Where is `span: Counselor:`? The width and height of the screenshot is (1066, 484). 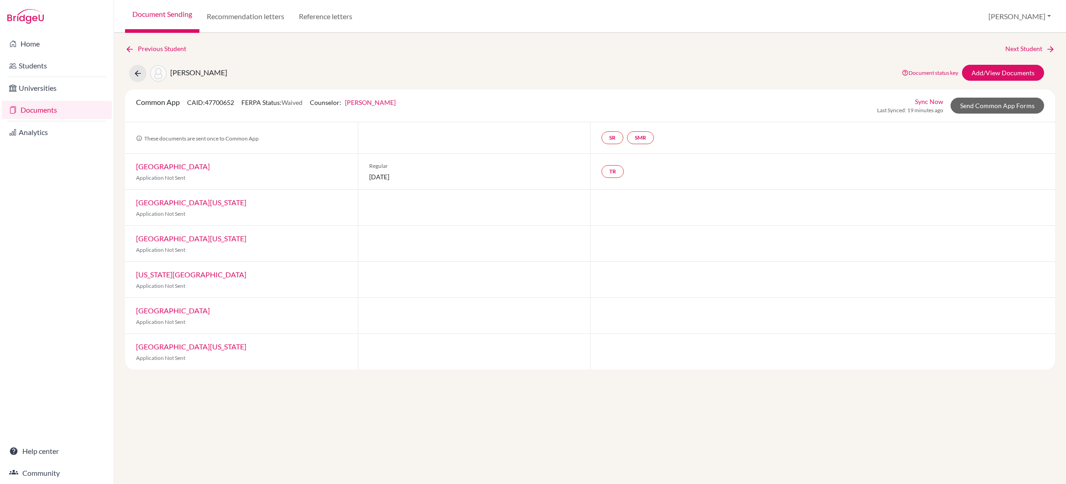 span: Counselor: is located at coordinates (353, 102).